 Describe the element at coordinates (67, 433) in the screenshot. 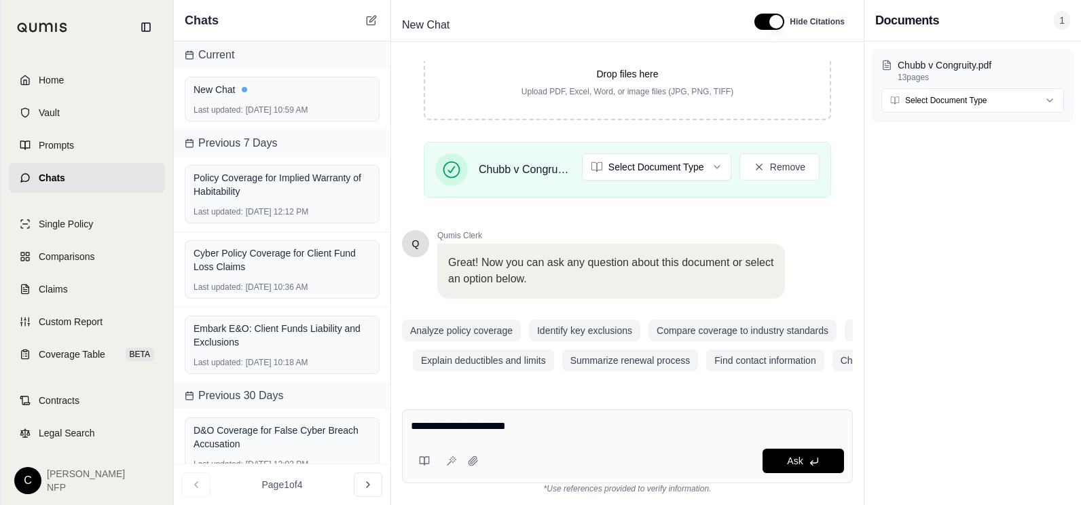

I see `span: Legal Search` at that location.